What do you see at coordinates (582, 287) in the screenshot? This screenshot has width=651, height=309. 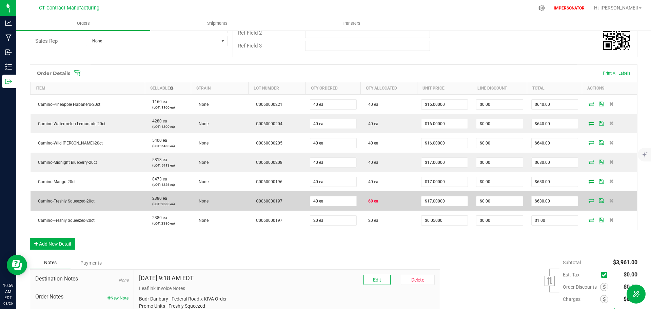 I see `span: Order Discounts` at bounding box center [582, 287].